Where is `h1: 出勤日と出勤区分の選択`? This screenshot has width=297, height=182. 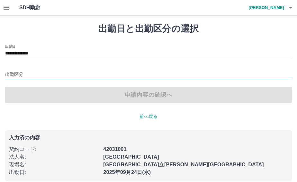 h1: 出勤日と出勤区分の選択 is located at coordinates (148, 29).